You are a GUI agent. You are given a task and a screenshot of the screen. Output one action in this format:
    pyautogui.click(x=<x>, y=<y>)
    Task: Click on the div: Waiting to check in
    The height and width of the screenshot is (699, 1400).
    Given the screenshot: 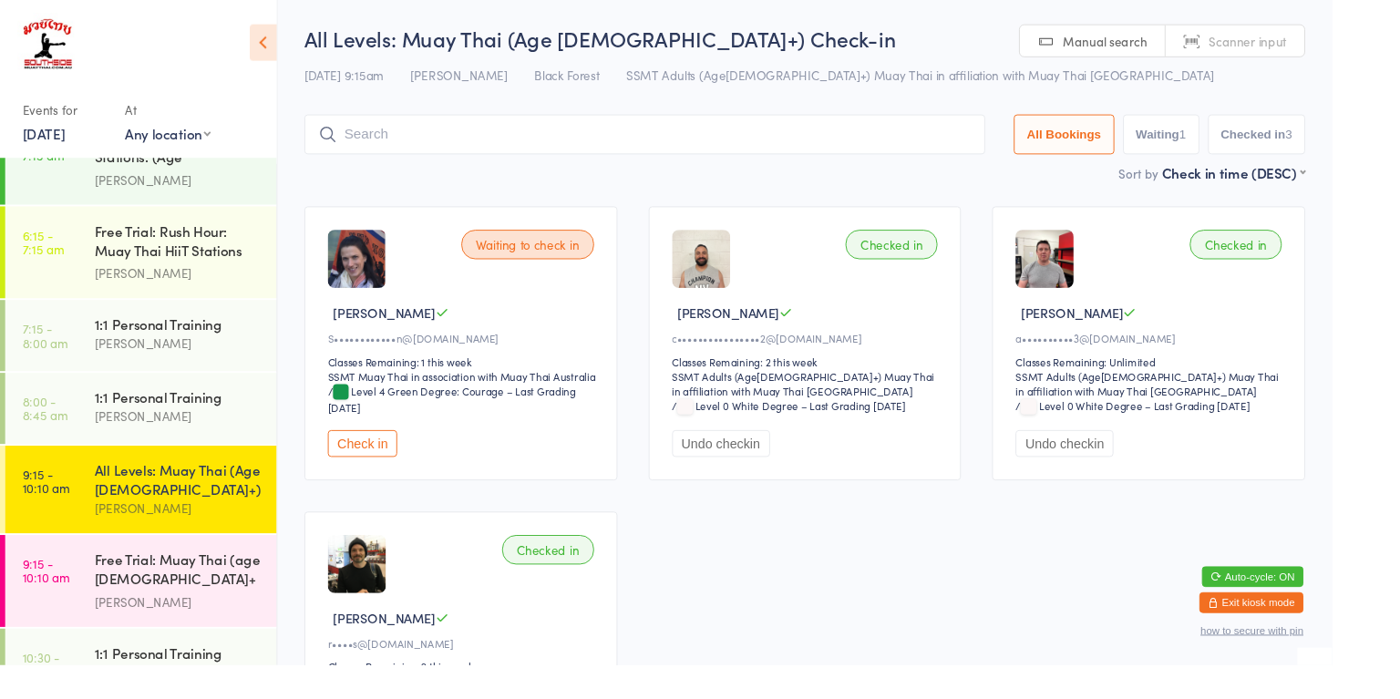 What is the action you would take?
    pyautogui.click(x=554, y=257)
    